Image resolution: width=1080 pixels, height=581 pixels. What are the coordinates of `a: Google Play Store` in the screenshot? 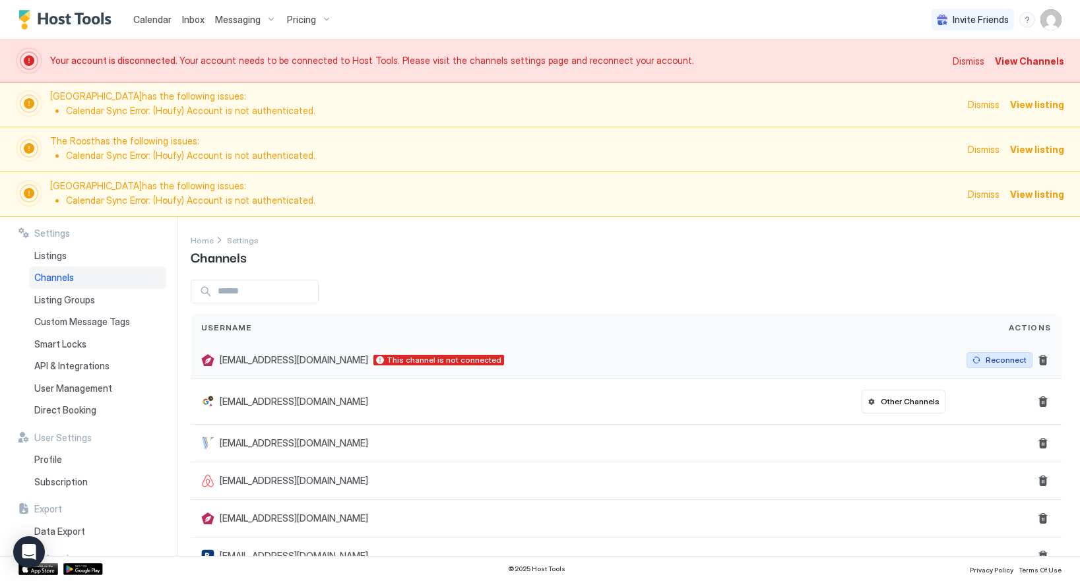 It's located at (83, 569).